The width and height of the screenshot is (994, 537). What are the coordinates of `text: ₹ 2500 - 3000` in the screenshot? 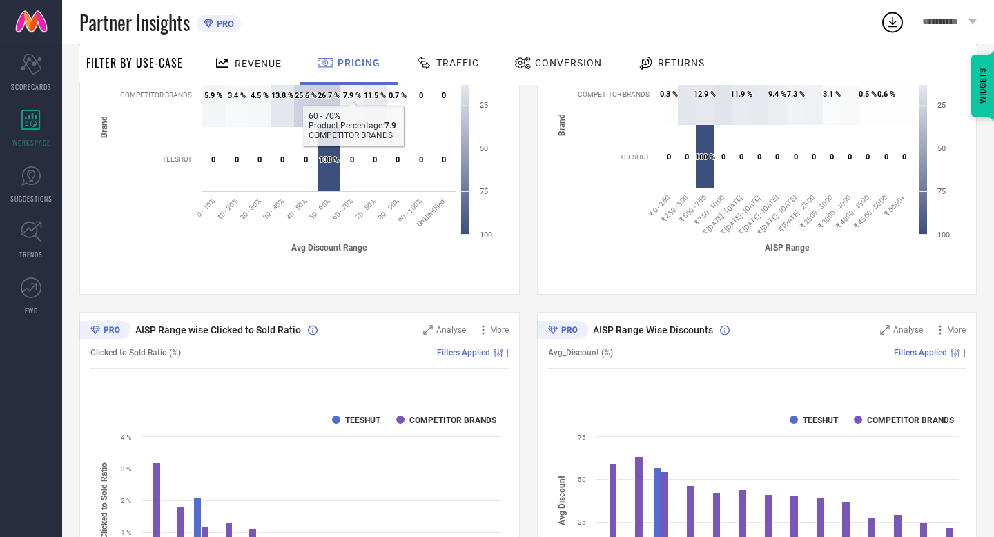 It's located at (816, 211).